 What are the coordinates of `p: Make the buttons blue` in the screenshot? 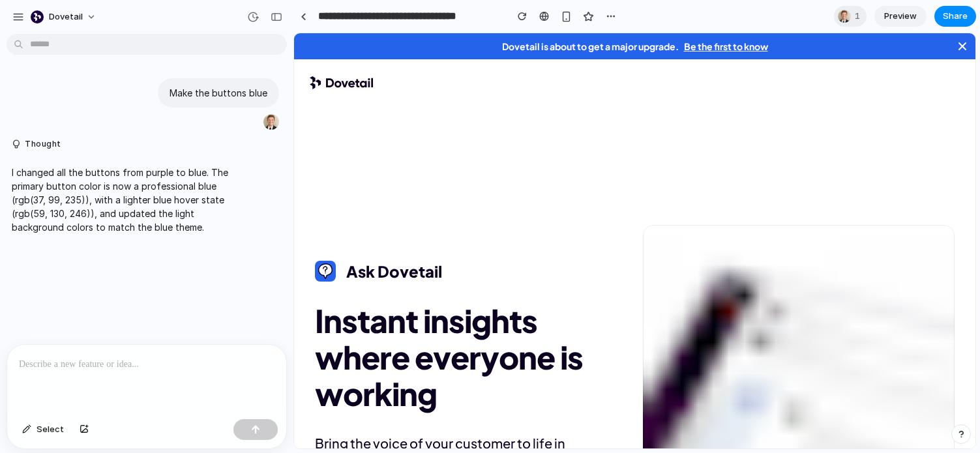 It's located at (218, 93).